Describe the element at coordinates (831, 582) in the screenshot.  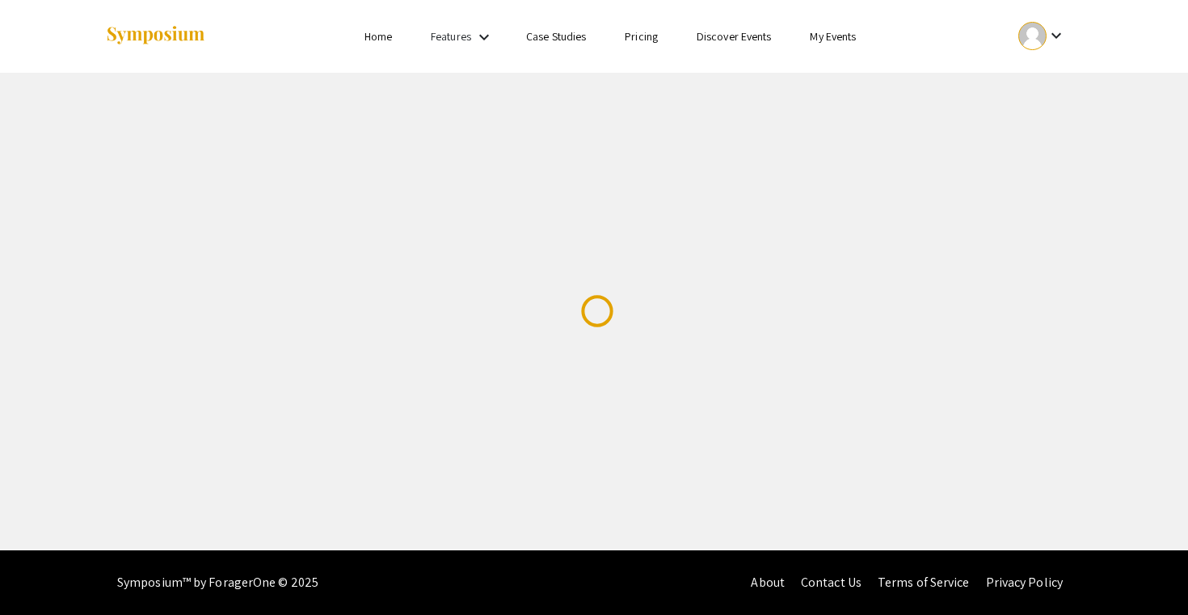
I see `a: Contact Us` at that location.